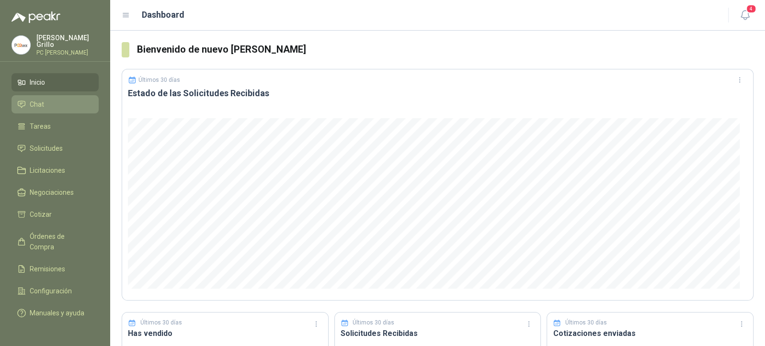 The width and height of the screenshot is (765, 346). What do you see at coordinates (55, 192) in the screenshot?
I see `a: Negociaciones` at bounding box center [55, 192].